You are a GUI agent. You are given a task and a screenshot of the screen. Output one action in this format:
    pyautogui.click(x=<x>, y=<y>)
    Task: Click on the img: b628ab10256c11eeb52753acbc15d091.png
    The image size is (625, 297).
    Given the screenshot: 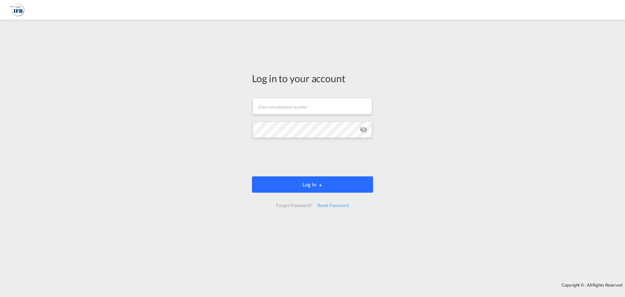 What is the action you would take?
    pyautogui.click(x=17, y=10)
    